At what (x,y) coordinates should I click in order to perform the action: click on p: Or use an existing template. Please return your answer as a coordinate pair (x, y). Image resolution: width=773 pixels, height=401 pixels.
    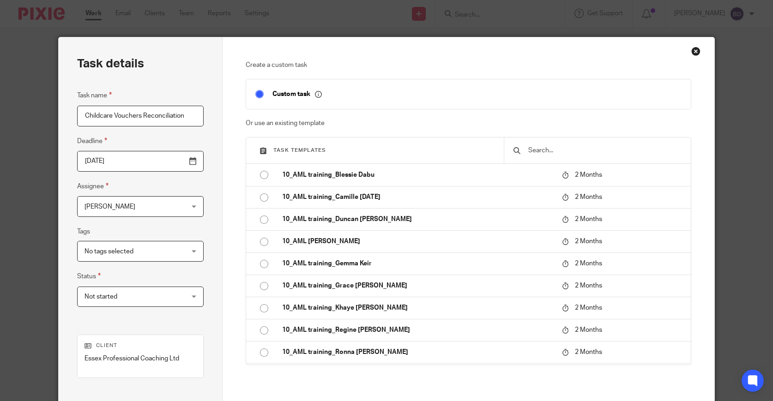
    Looking at the image, I should click on (468, 123).